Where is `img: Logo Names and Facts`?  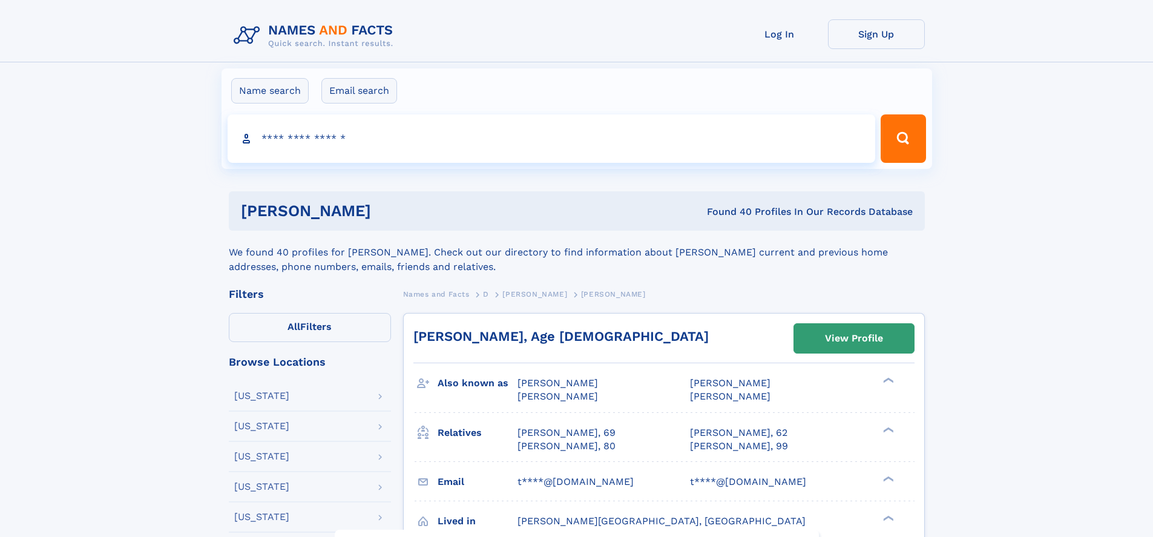 img: Logo Names and Facts is located at coordinates (316, 36).